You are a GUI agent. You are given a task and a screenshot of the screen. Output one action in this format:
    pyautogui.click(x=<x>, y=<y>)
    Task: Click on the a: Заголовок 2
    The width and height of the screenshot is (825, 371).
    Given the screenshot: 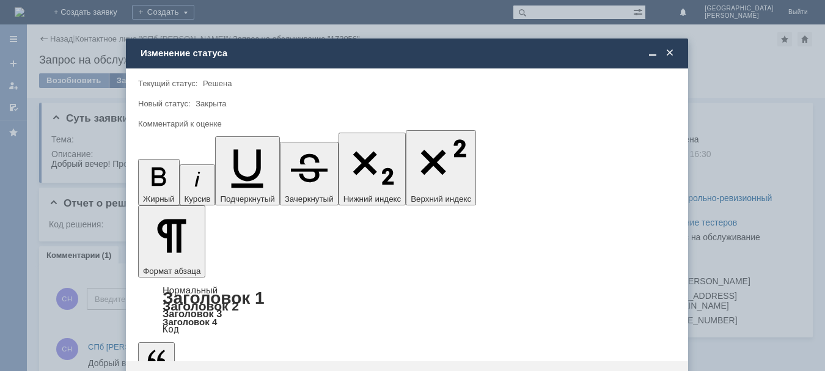 What is the action you would take?
    pyautogui.click(x=200, y=306)
    